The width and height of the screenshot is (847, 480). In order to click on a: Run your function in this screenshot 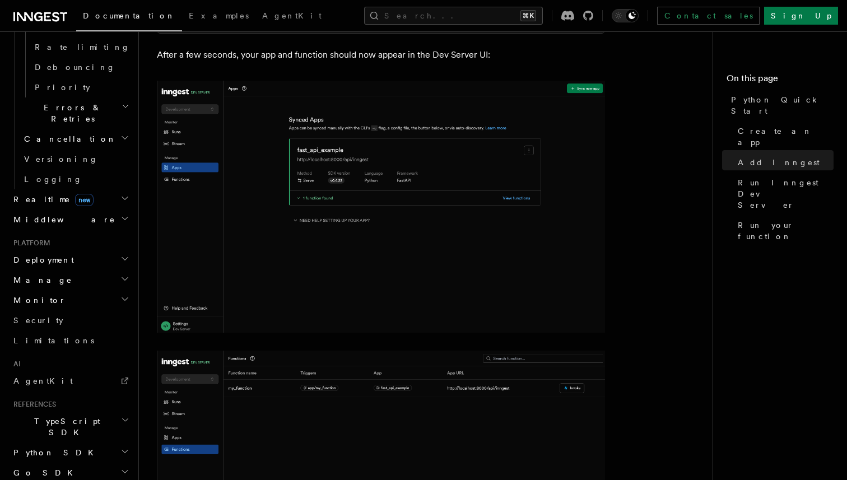, I will do `click(783, 231)`.